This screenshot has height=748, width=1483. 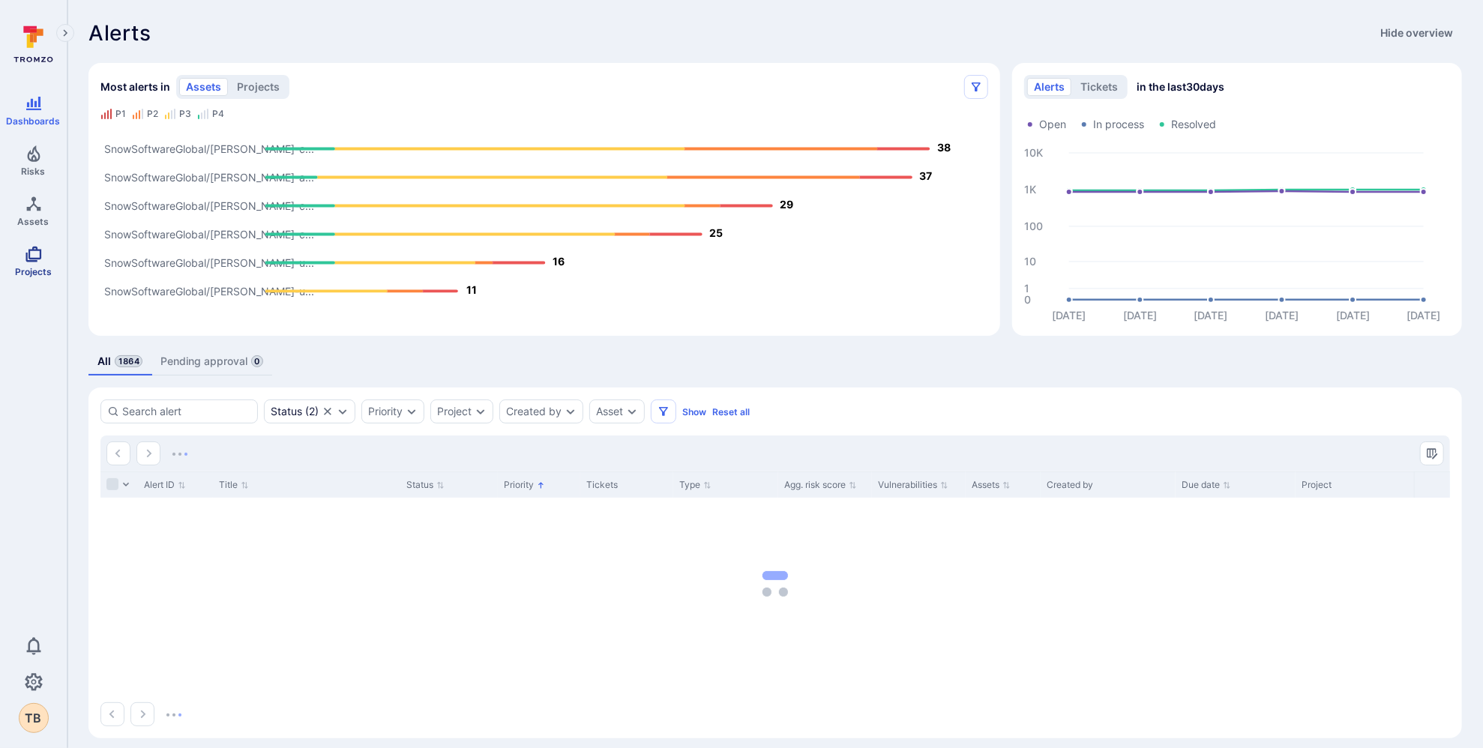 I want to click on div: Asset, so click(x=610, y=412).